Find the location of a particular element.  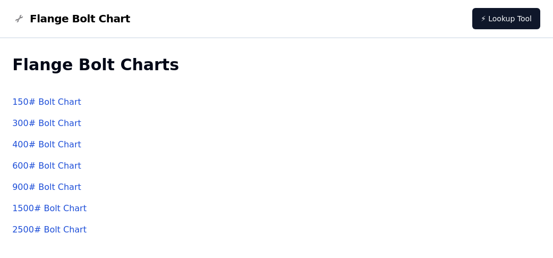

a: 900# Bolt Chart is located at coordinates (47, 186).